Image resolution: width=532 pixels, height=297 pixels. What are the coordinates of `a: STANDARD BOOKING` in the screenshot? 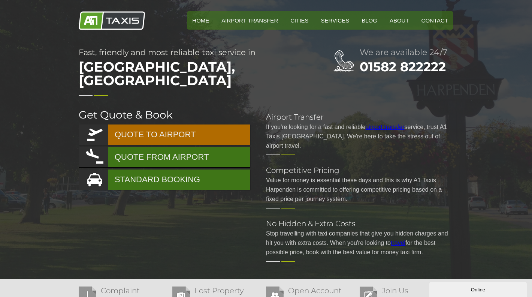 It's located at (164, 179).